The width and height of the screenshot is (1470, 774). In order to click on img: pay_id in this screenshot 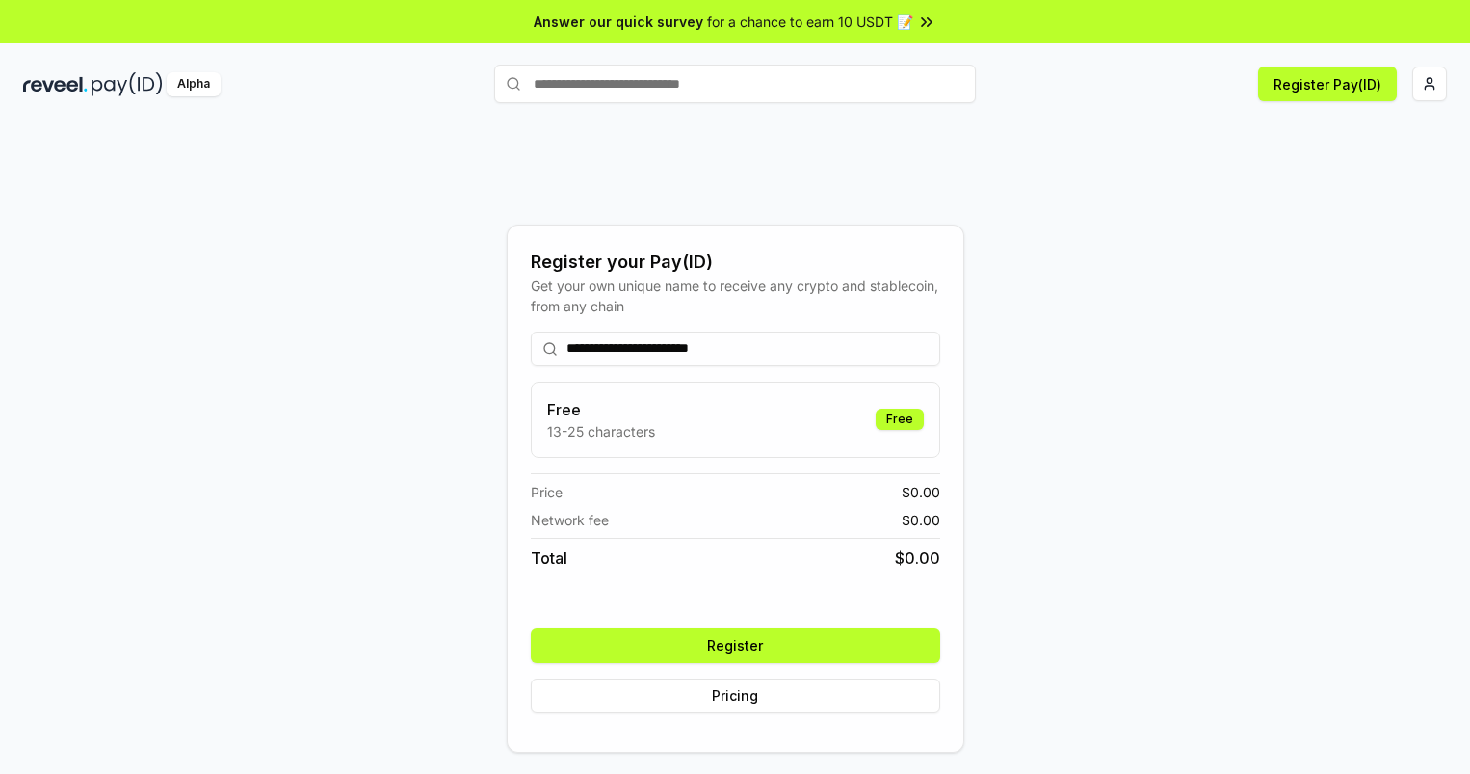, I will do `click(127, 84)`.